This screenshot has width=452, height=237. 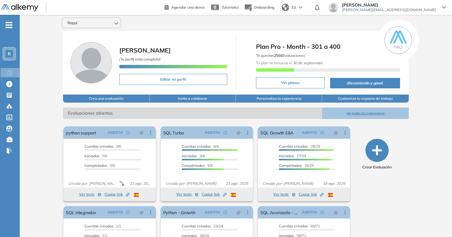 What do you see at coordinates (365, 113) in the screenshot?
I see `button: Ver todas las evaluaciones` at bounding box center [365, 113].